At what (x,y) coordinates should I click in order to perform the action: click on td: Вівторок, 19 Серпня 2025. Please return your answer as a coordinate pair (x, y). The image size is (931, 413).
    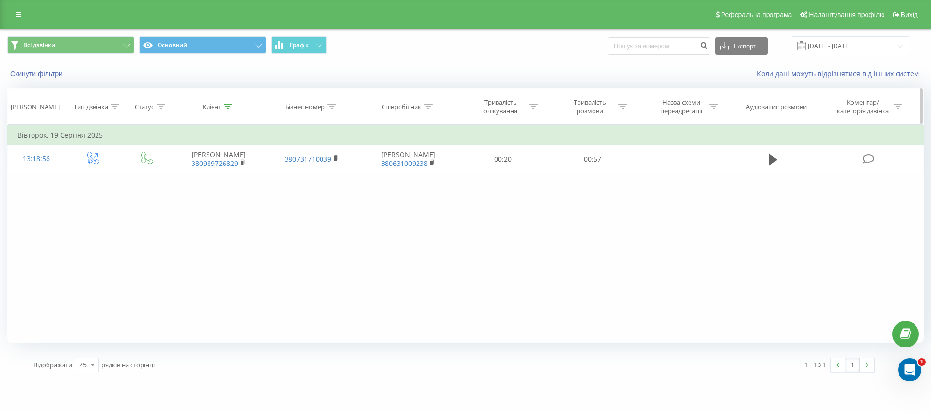
    Looking at the image, I should click on (466, 135).